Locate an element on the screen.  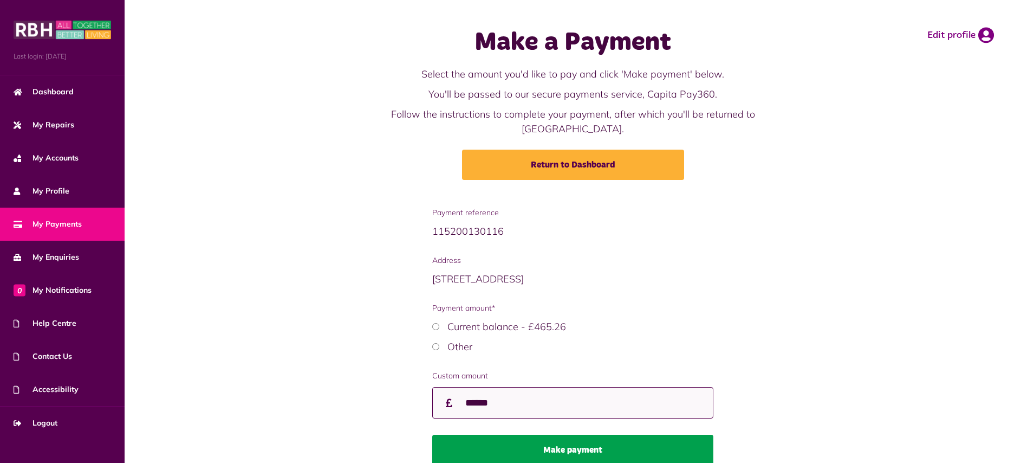
span: My Accounts is located at coordinates (46, 158).